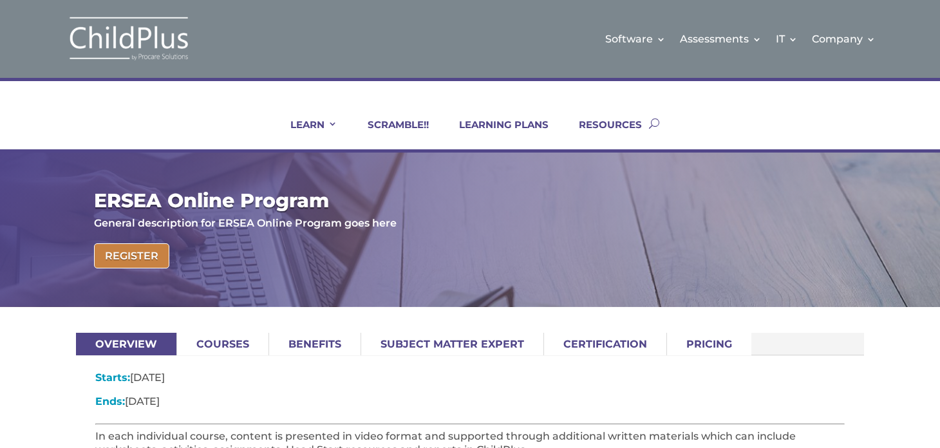  I want to click on a: Assessments, so click(721, 39).